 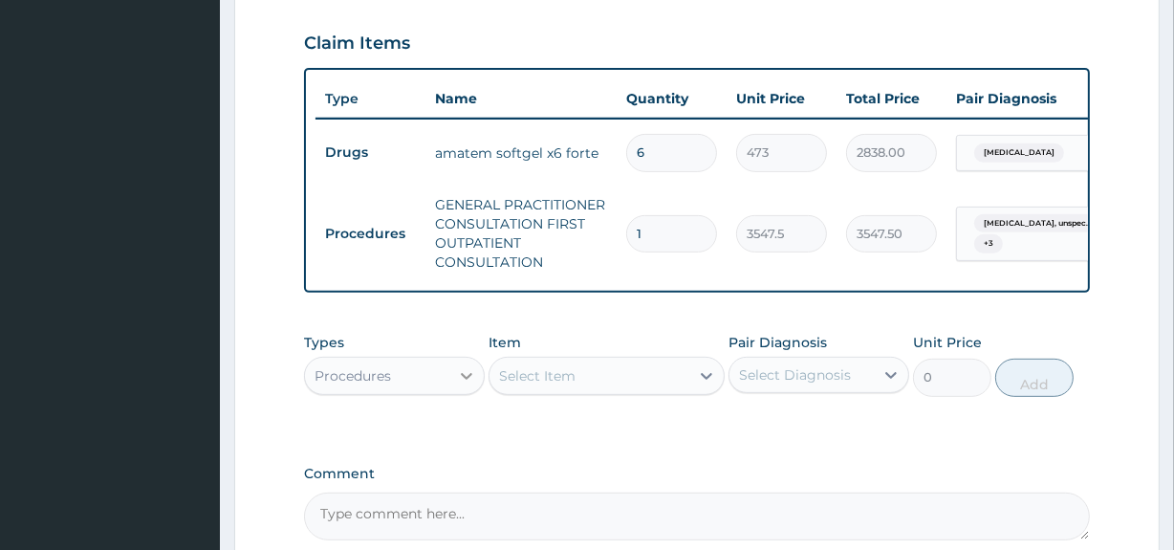 I want to click on label: Types, so click(x=324, y=342).